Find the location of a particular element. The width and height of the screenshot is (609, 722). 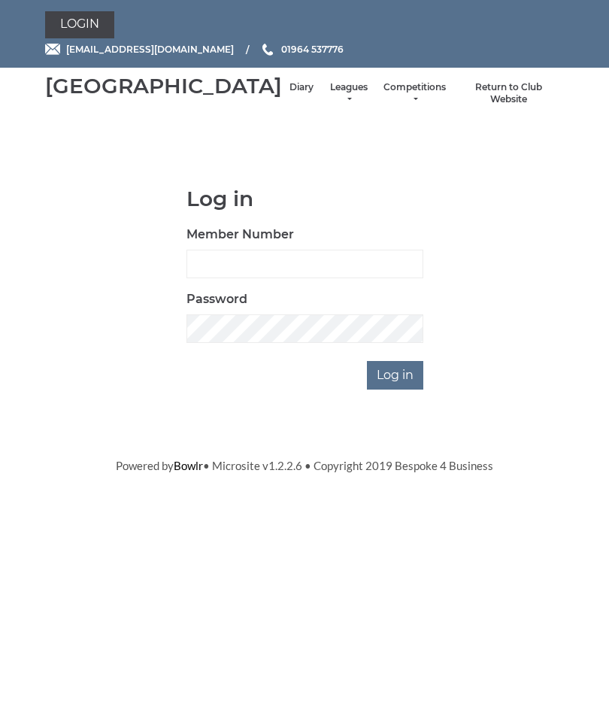

a: Competitions is located at coordinates (414, 93).